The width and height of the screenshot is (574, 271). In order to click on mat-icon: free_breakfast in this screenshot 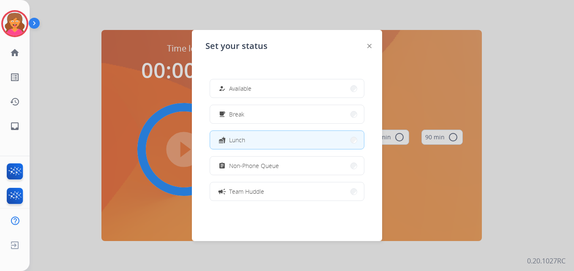, I will do `click(222, 114)`.